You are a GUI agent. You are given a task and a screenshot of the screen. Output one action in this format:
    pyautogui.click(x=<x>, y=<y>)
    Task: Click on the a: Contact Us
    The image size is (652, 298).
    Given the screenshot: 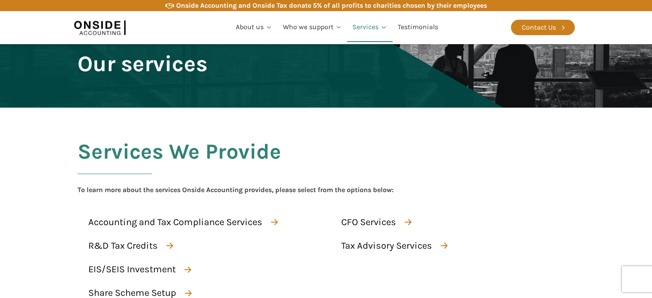 What is the action you would take?
    pyautogui.click(x=543, y=27)
    